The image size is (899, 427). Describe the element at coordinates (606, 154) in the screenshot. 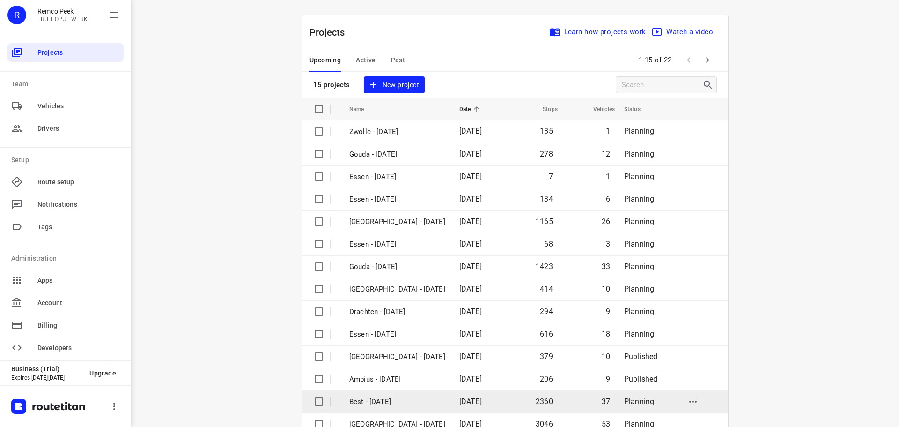

I see `span: 12` at that location.